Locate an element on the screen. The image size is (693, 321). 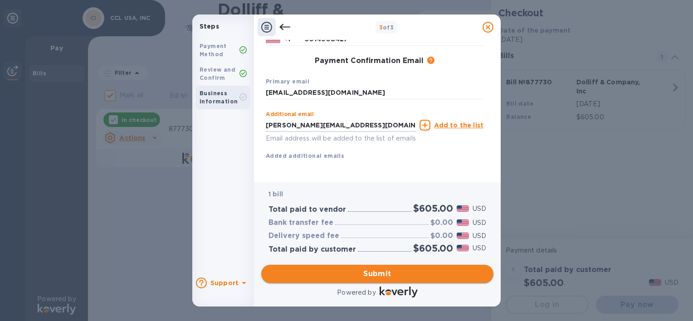
h3: Payment Confirmation Email is located at coordinates (369, 61).